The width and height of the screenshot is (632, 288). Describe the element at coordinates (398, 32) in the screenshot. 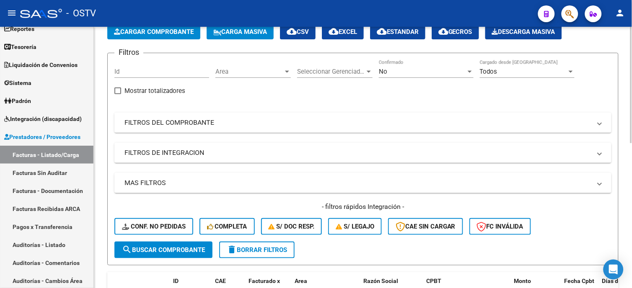

I see `span: Estandar` at that location.